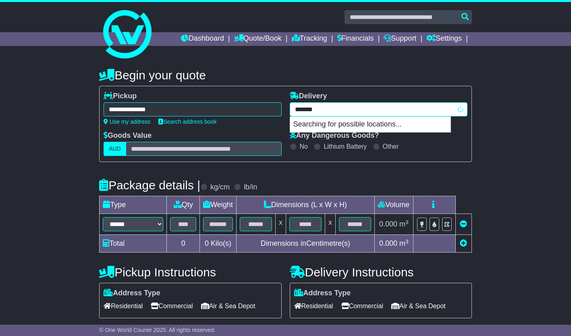 Image resolution: width=571 pixels, height=336 pixels. What do you see at coordinates (218, 205) in the screenshot?
I see `td: Weight` at bounding box center [218, 205].